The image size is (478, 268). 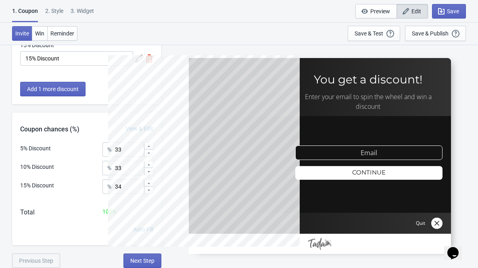 What do you see at coordinates (40, 33) in the screenshot?
I see `span: Win` at bounding box center [40, 33].